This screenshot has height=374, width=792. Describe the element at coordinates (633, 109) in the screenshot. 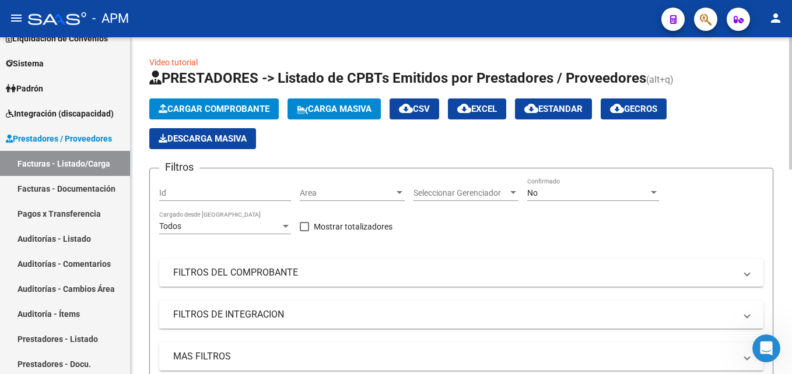

I see `span: Gecros` at that location.